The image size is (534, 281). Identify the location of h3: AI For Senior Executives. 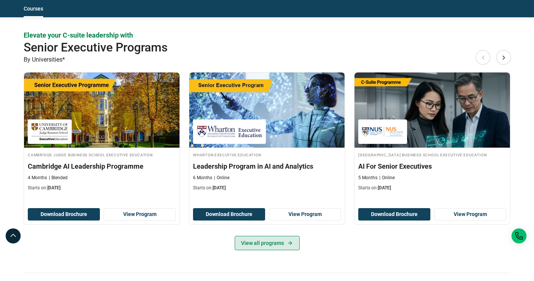
(432, 166).